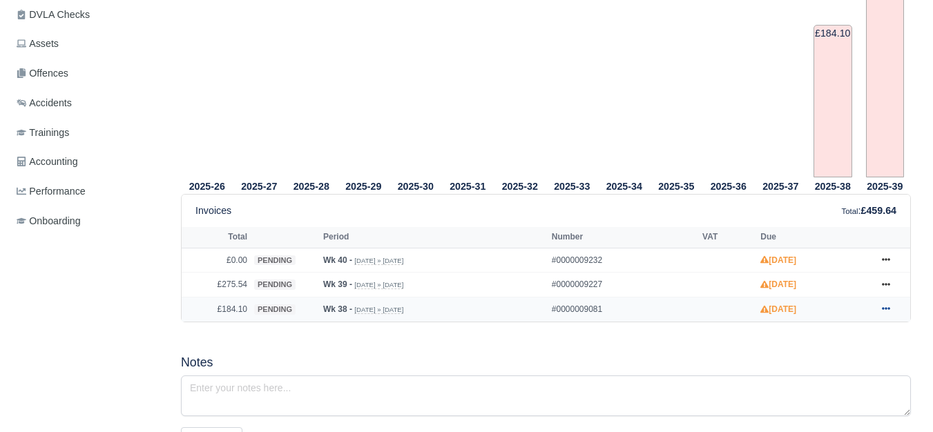 The height and width of the screenshot is (432, 933). Describe the element at coordinates (88, 162) in the screenshot. I see `a: Accounting` at that location.